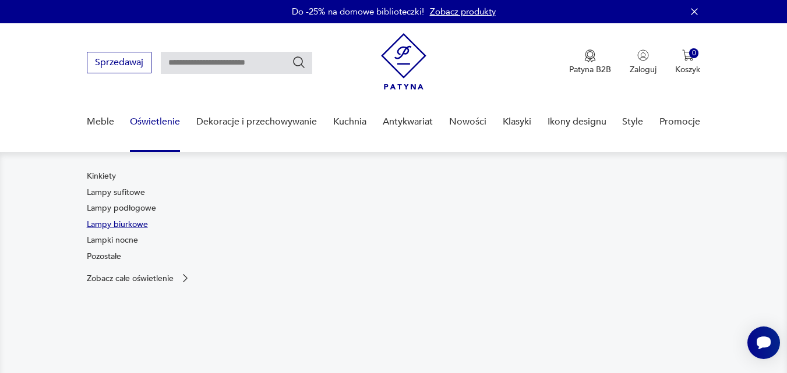 The height and width of the screenshot is (373, 787). Describe the element at coordinates (408, 122) in the screenshot. I see `a: Antykwariat` at that location.